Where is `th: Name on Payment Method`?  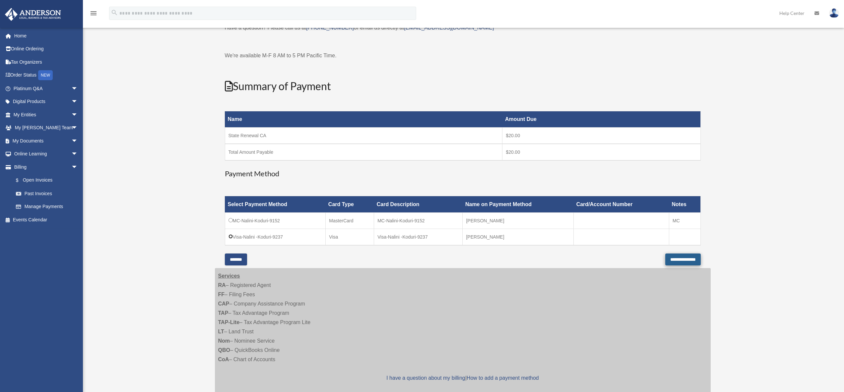 th: Name on Payment Method is located at coordinates (518, 204).